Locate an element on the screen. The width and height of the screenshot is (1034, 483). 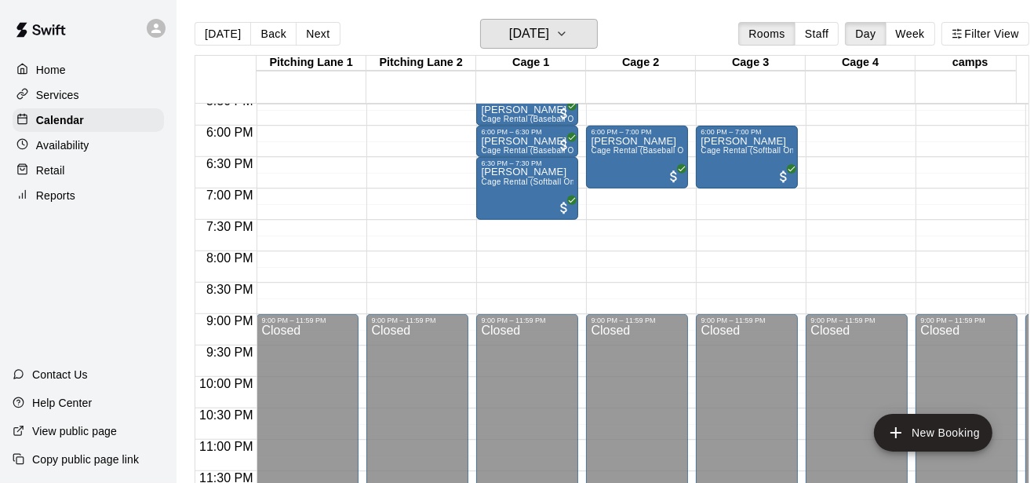
div: Pitching Lane 1 is located at coordinates (312, 63).